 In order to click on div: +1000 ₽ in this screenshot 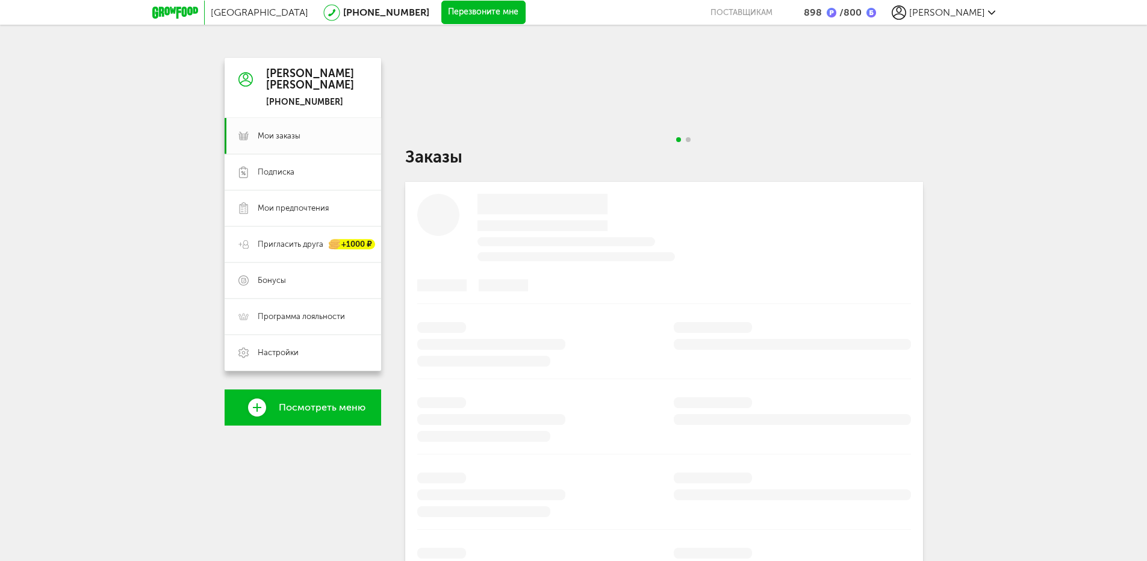, I will do `click(352, 244)`.